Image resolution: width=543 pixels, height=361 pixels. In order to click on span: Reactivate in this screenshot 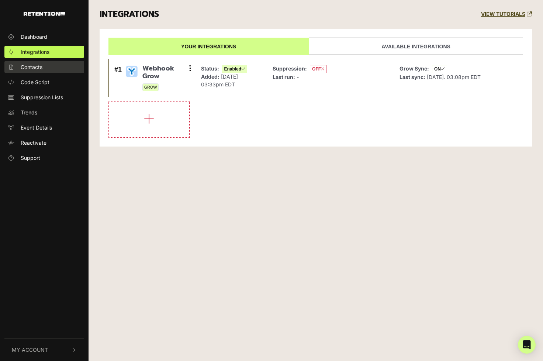, I will do `click(34, 142)`.